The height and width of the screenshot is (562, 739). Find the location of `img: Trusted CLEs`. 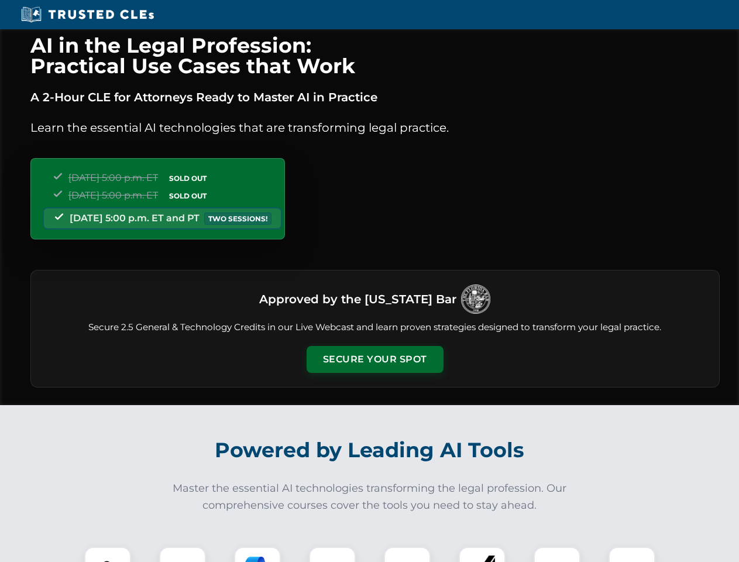

img: Trusted CLEs is located at coordinates (87, 15).